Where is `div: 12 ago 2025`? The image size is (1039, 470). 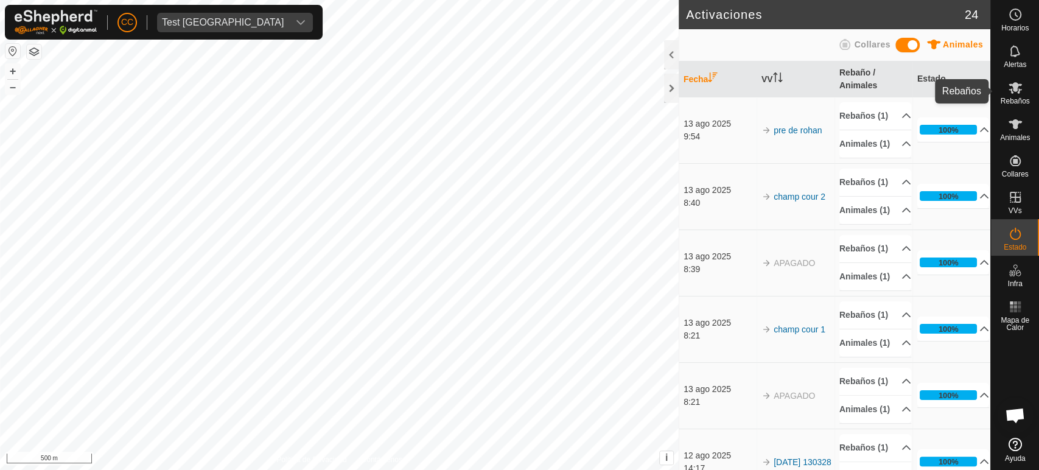
div: 12 ago 2025 is located at coordinates (720, 455).